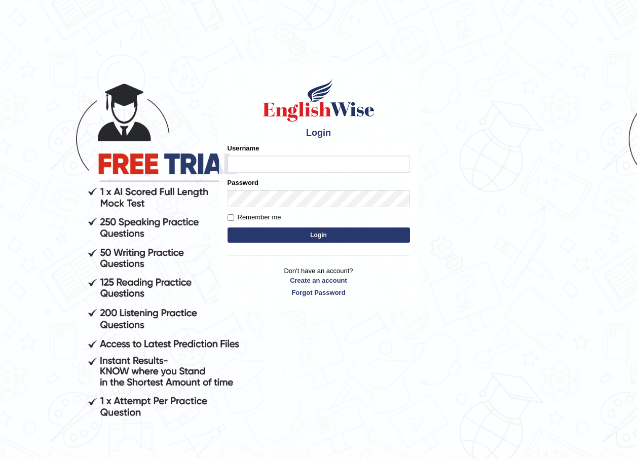 The image size is (637, 459). I want to click on h4: Login, so click(319, 133).